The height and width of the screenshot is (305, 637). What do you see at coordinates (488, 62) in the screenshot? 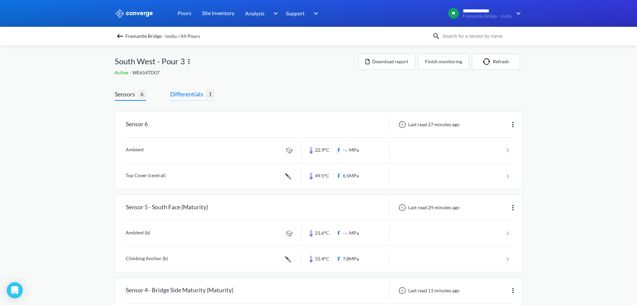
I see `img: icon-refresh.svg` at bounding box center [488, 62].